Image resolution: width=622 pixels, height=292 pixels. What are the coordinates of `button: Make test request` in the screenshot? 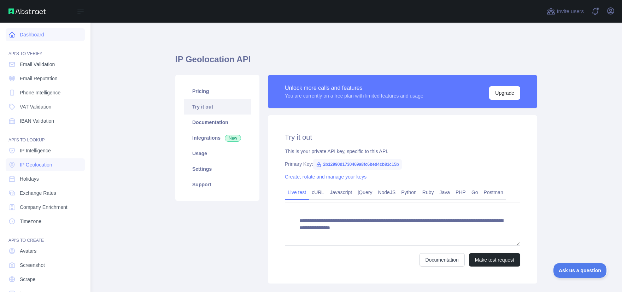 It's located at (494, 260).